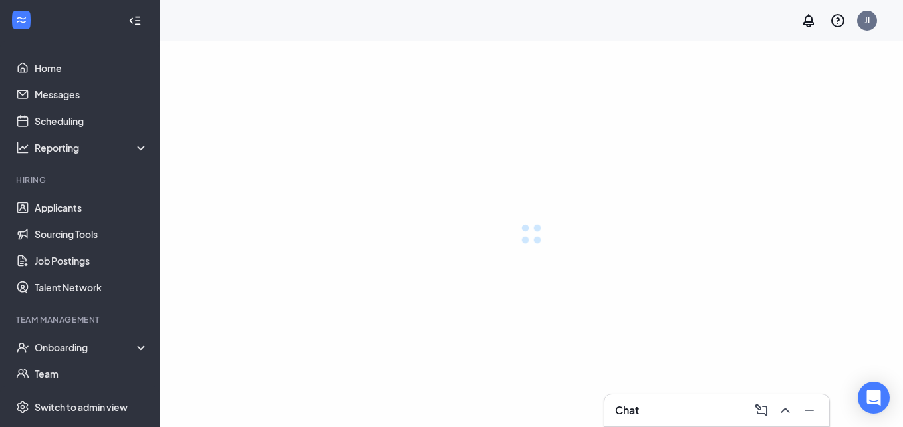  What do you see at coordinates (91, 234) in the screenshot?
I see `a: Sourcing Tools` at bounding box center [91, 234].